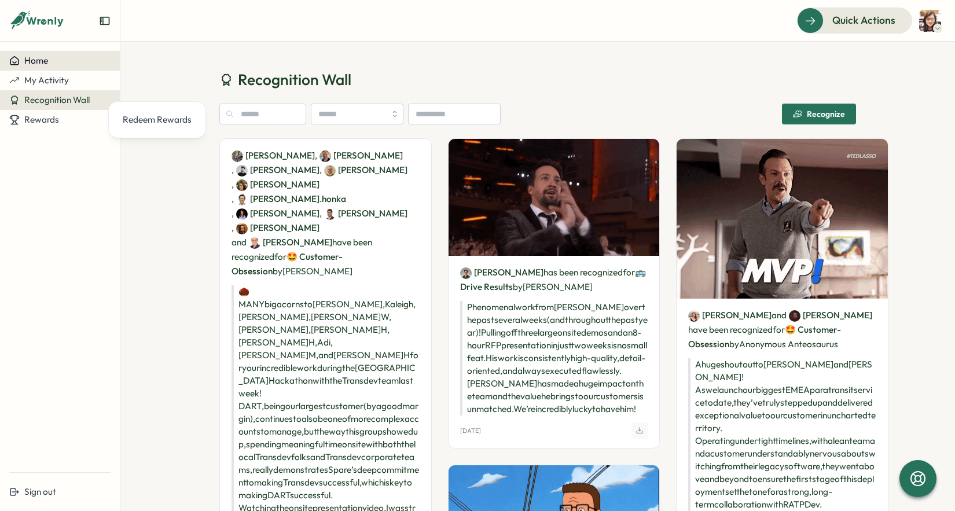 The image size is (955, 511). What do you see at coordinates (36, 60) in the screenshot?
I see `span: Home` at bounding box center [36, 60].